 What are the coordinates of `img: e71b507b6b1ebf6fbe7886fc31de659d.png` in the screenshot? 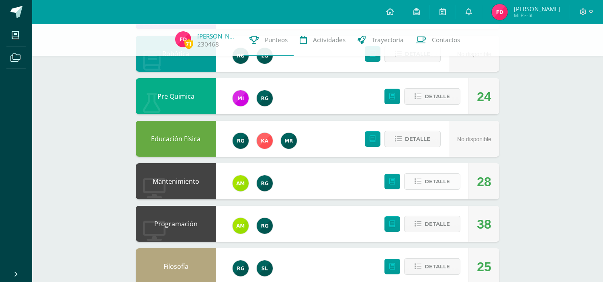 It's located at (240, 98).